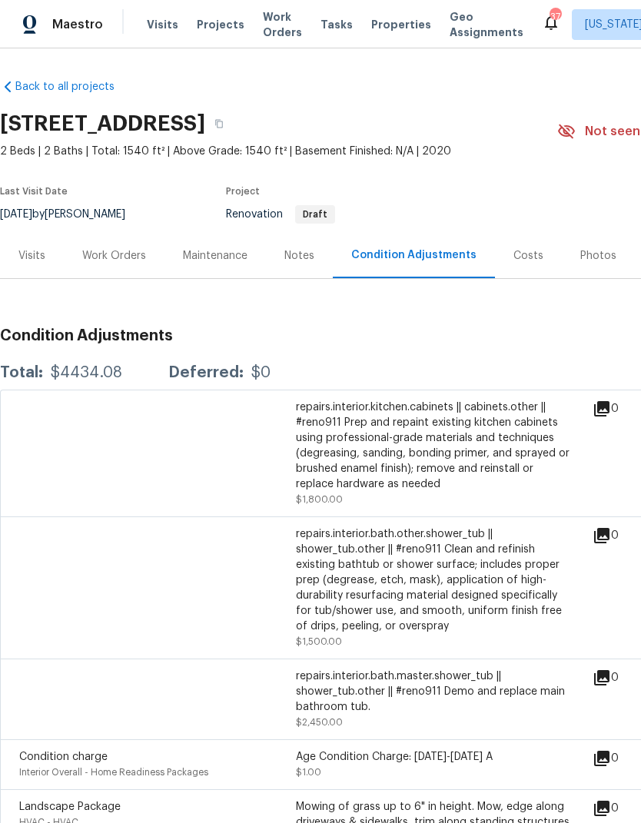 The width and height of the screenshot is (641, 823). What do you see at coordinates (282, 25) in the screenshot?
I see `span: Work Orders` at bounding box center [282, 25].